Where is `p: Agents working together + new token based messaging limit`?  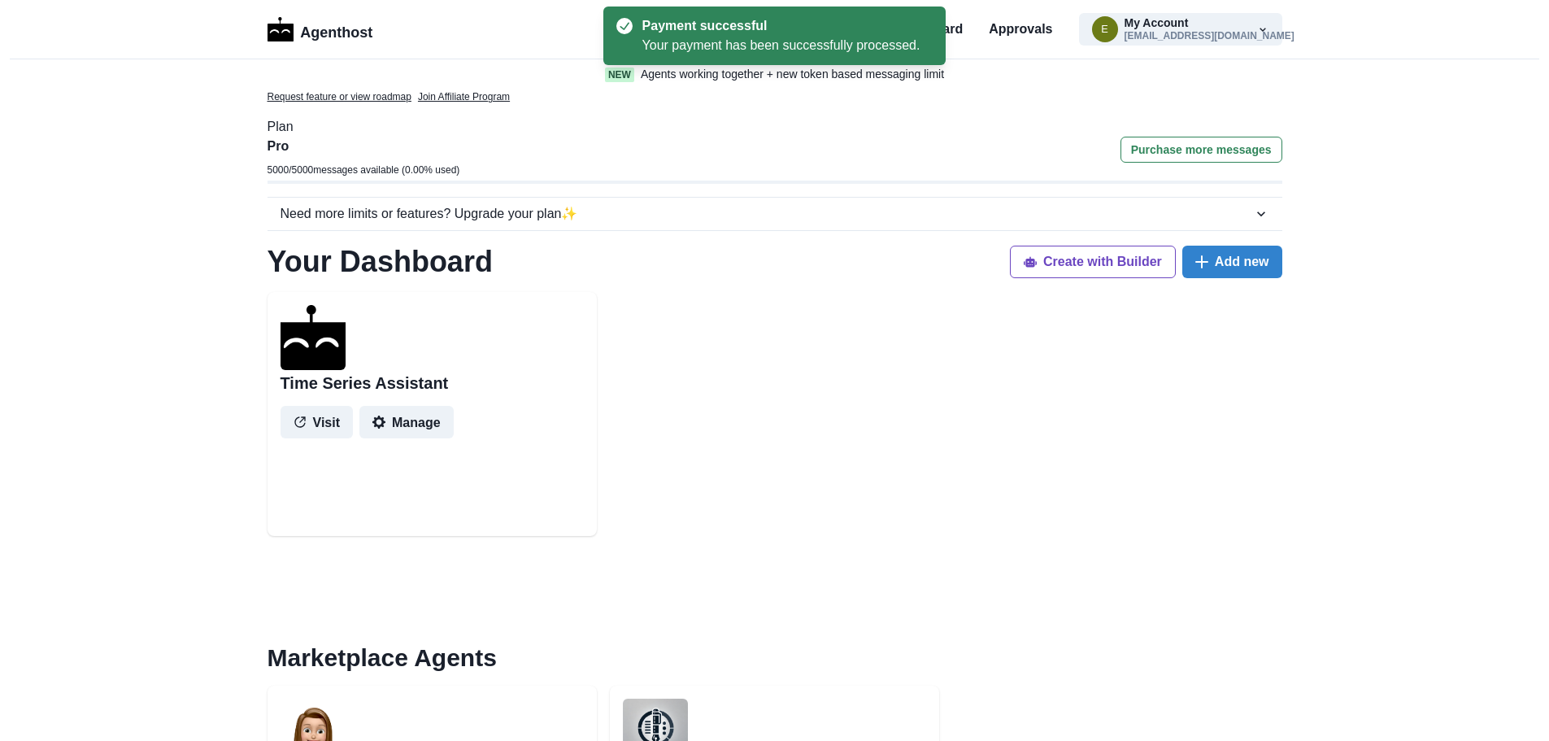 p: Agents working together + new token based messaging limit is located at coordinates (792, 74).